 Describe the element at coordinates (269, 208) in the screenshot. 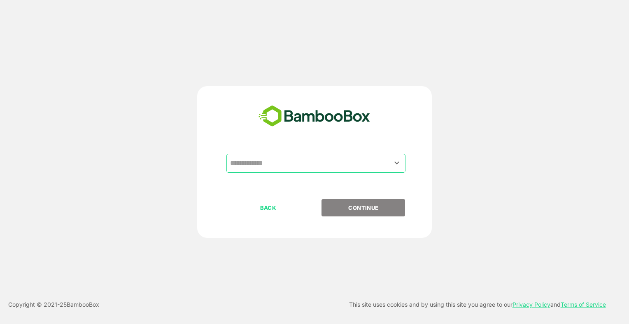

I see `p: BACK` at that location.